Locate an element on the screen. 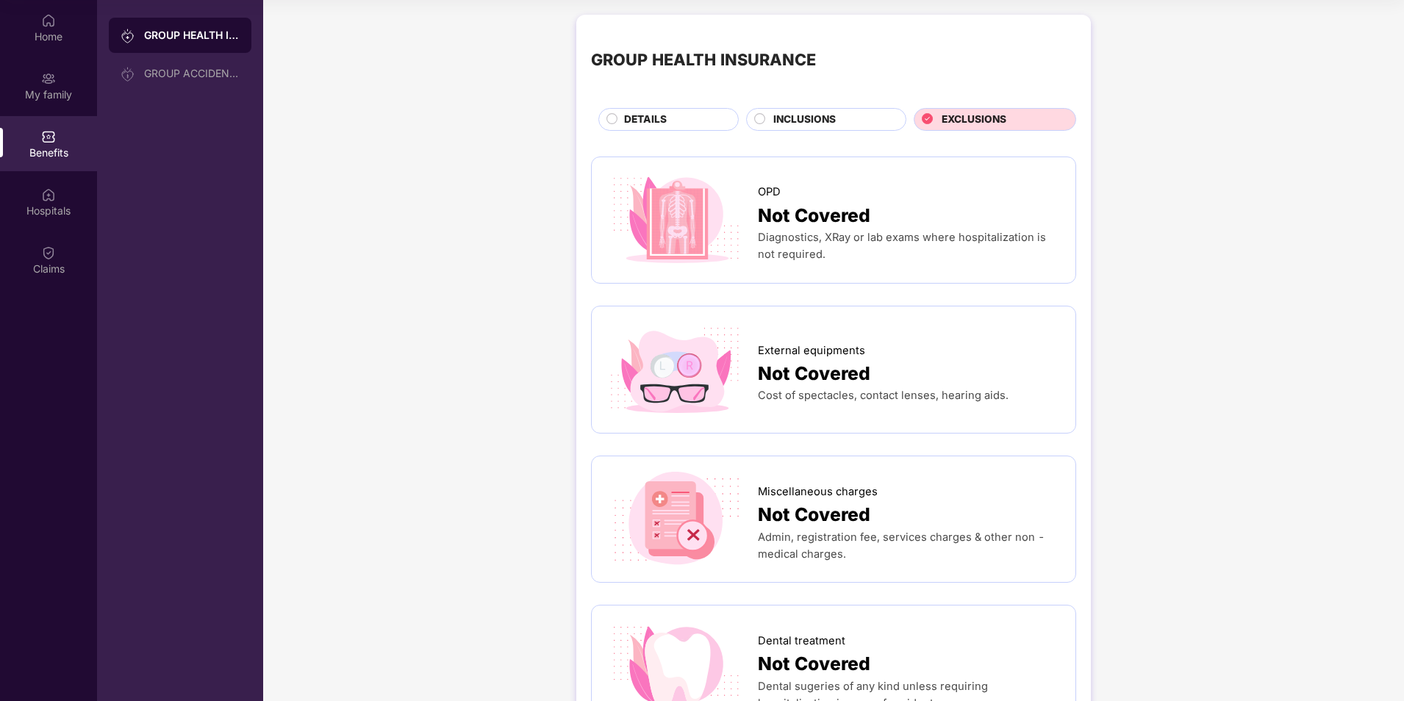 The width and height of the screenshot is (1404, 701). span: INCLUSIONS is located at coordinates (804, 120).